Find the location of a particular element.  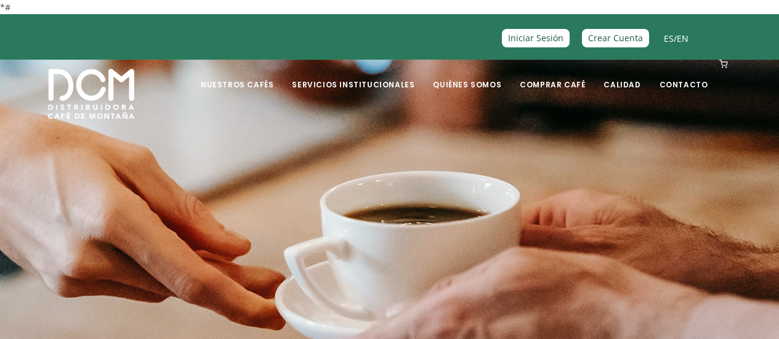

a: Calidad is located at coordinates (622, 75).